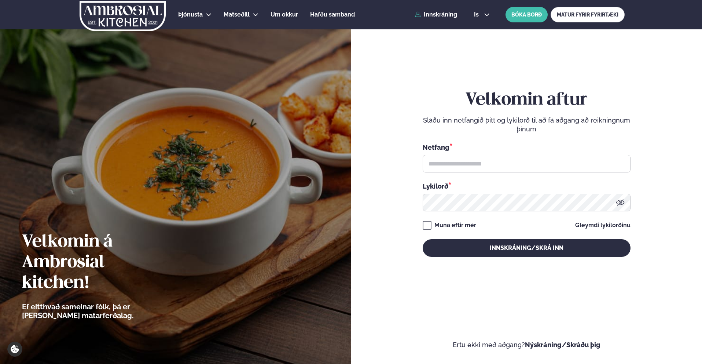  Describe the element at coordinates (122, 16) in the screenshot. I see `img: logo` at that location.